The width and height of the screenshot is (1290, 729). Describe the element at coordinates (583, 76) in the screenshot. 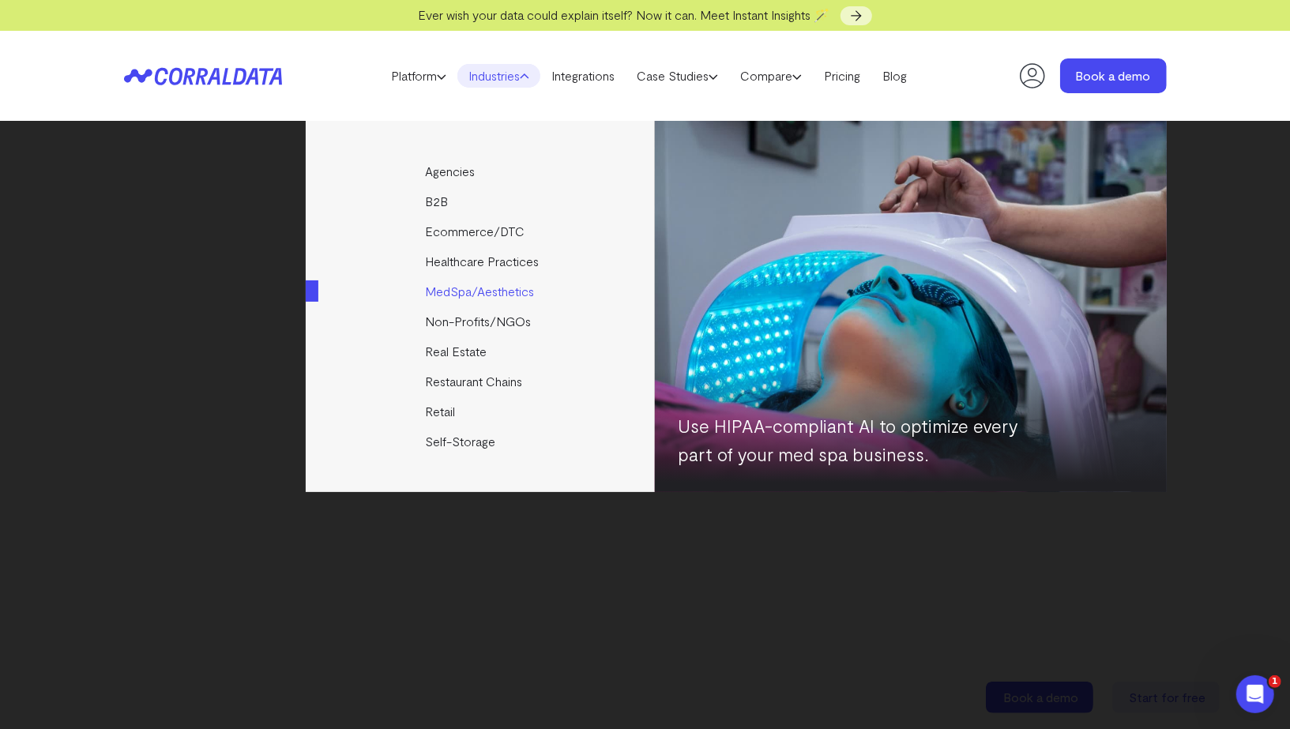

I see `a: Integrations` at that location.